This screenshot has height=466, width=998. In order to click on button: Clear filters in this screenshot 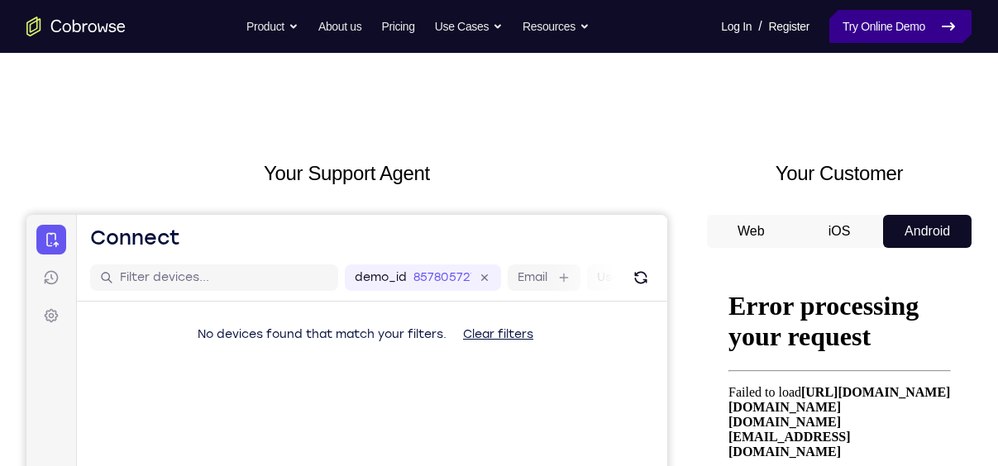, I will do `click(471, 120)`.